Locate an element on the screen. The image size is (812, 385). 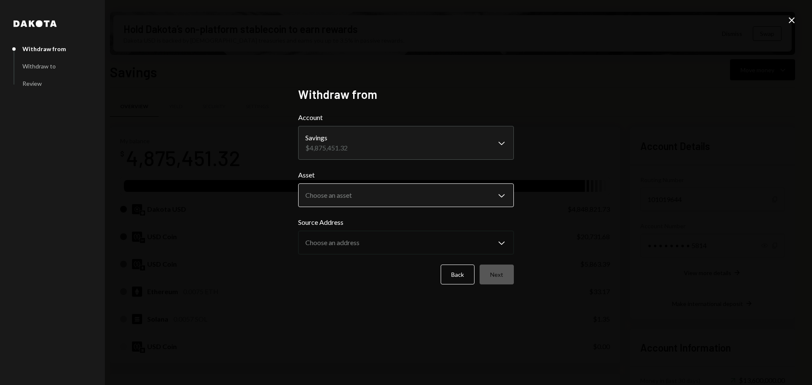
button: Asset is located at coordinates (406, 195).